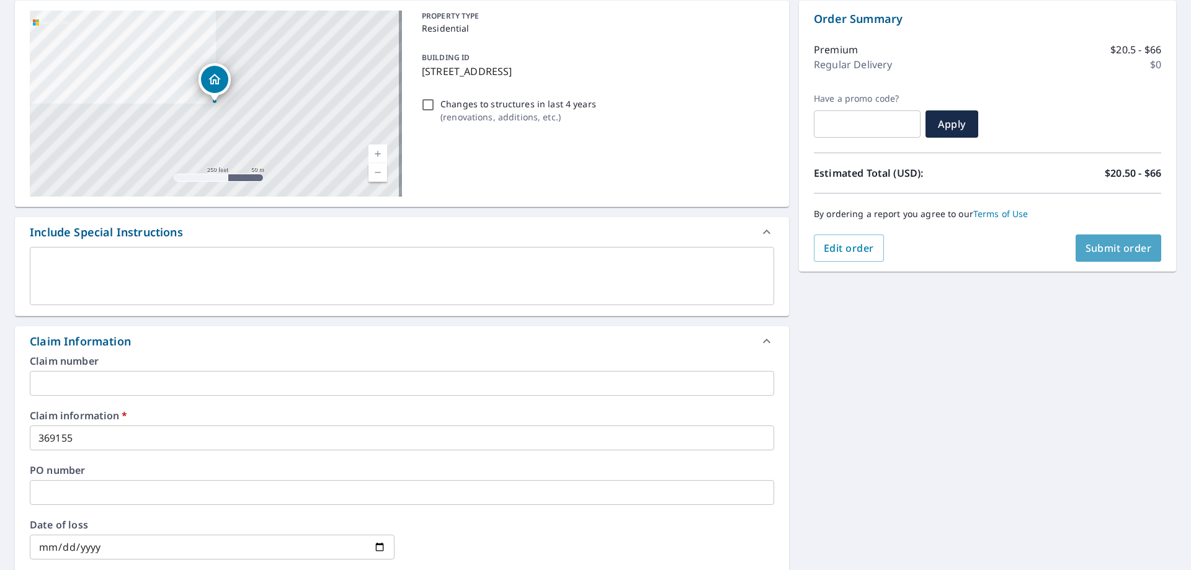 The height and width of the screenshot is (570, 1191). I want to click on span: Submit order, so click(1119, 248).